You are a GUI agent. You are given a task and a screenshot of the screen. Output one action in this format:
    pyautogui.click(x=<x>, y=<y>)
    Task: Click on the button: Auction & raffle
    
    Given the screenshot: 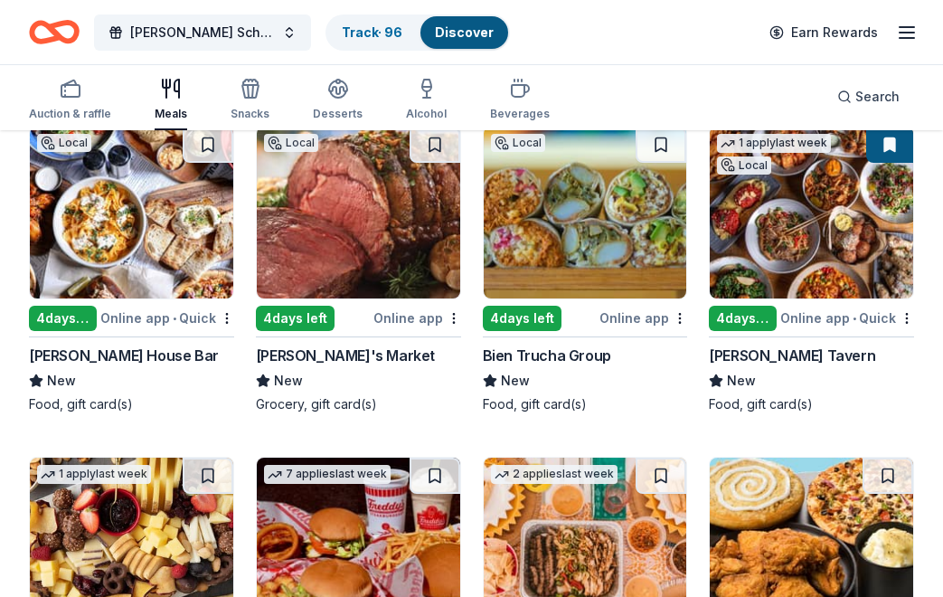 What is the action you would take?
    pyautogui.click(x=70, y=100)
    